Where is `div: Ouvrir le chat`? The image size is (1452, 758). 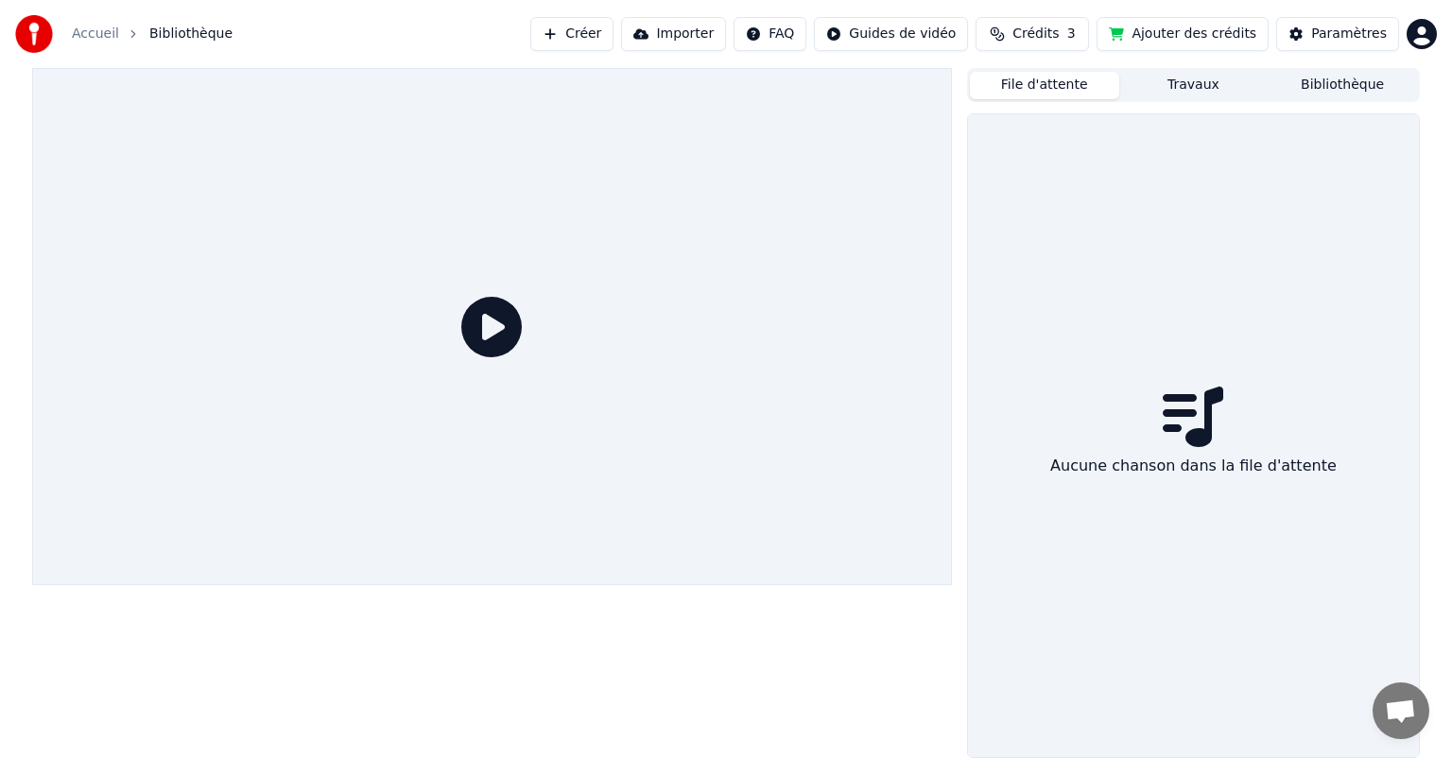
div: Ouvrir le chat is located at coordinates (1401, 711).